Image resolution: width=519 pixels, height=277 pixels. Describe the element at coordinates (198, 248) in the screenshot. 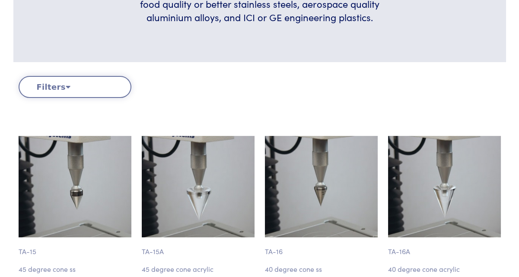

I see `p: TA-15A` at that location.